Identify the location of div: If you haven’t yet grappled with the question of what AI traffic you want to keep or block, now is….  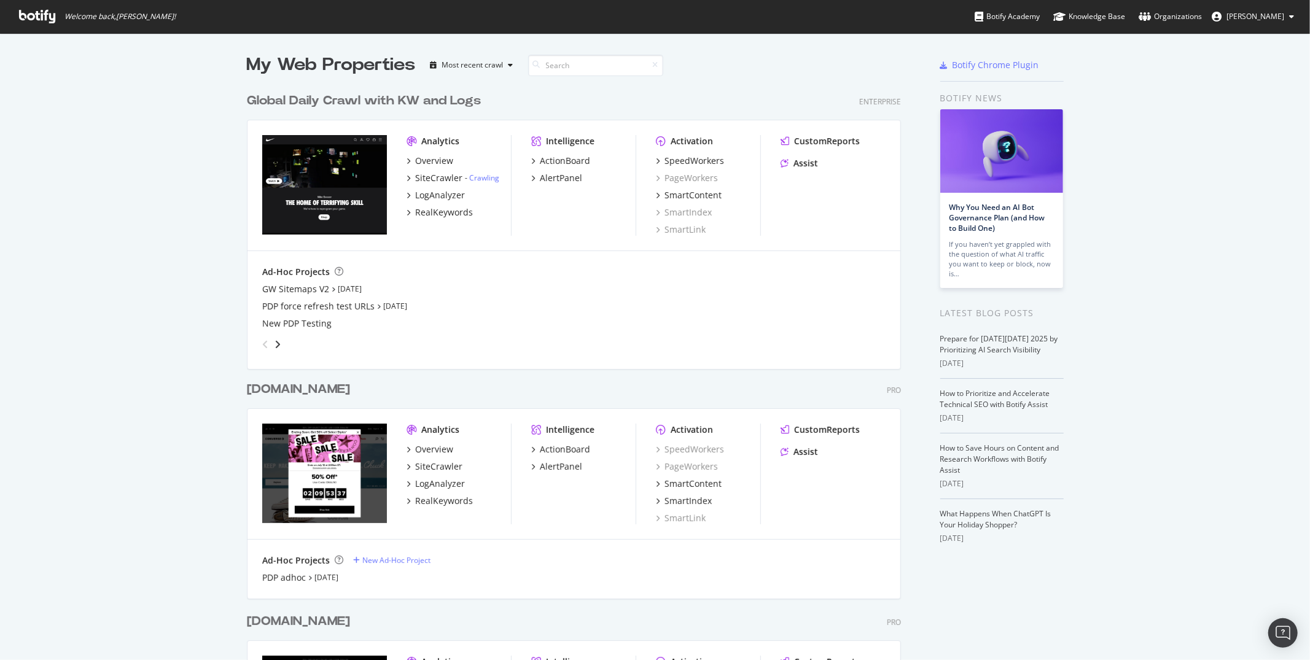
(1002, 259).